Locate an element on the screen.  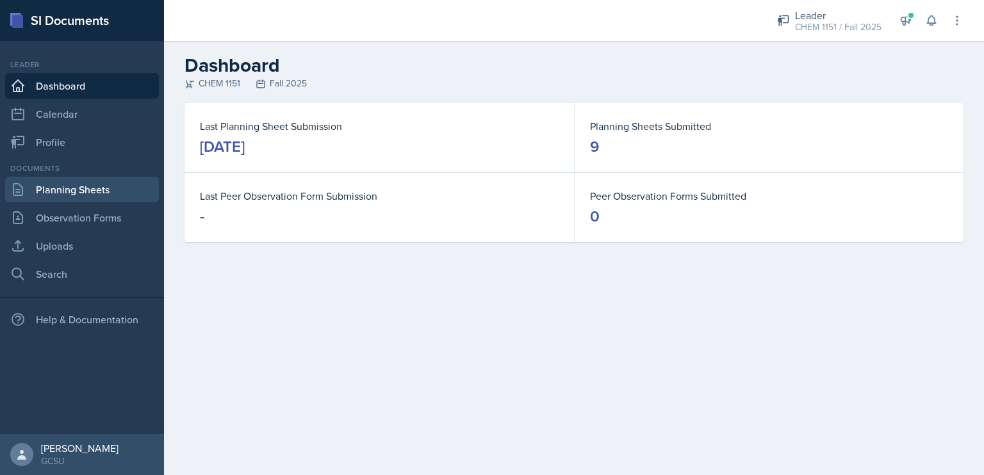
a: Calendar is located at coordinates (82, 114).